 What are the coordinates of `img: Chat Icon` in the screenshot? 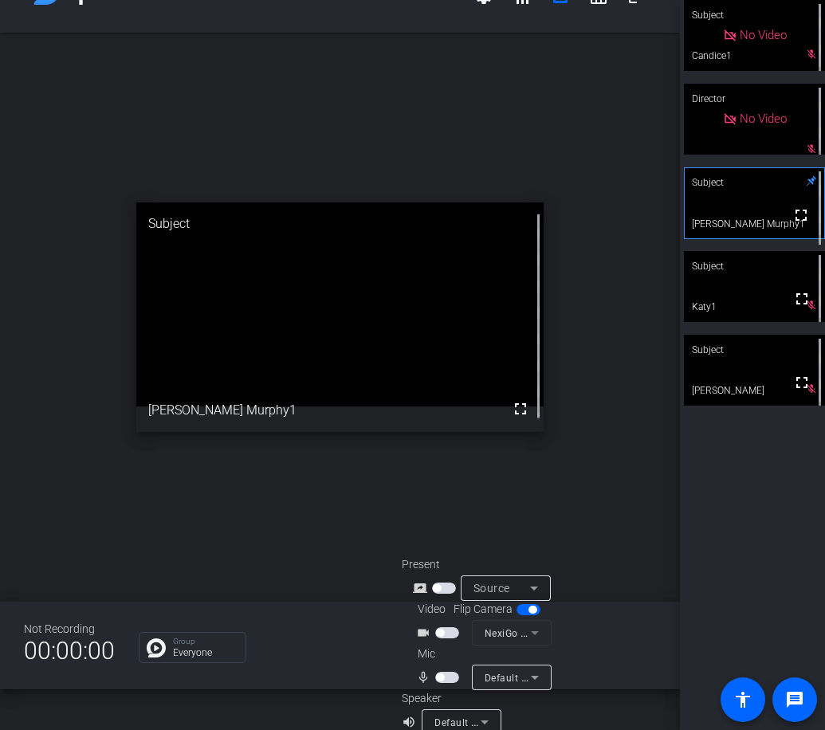 It's located at (156, 648).